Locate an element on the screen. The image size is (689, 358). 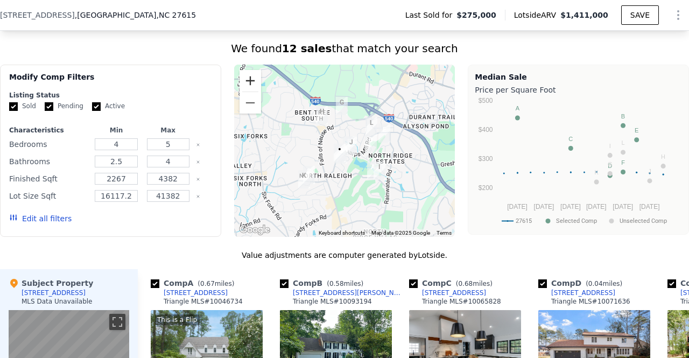
input: Sold is located at coordinates (13, 107).